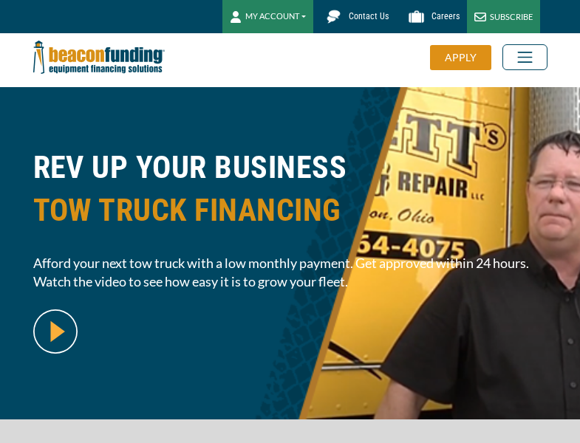 This screenshot has height=443, width=580. What do you see at coordinates (369, 16) in the screenshot?
I see `span: Contact Us` at bounding box center [369, 16].